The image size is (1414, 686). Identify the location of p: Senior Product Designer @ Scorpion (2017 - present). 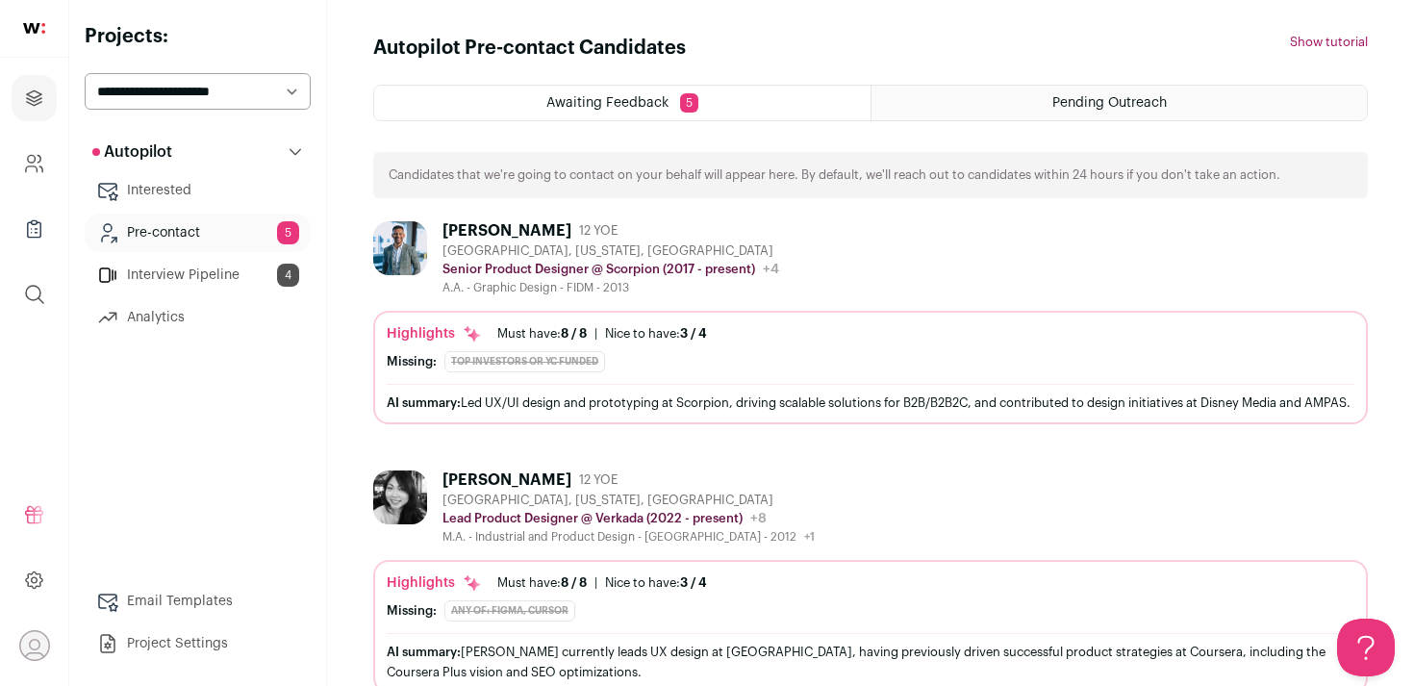
(598, 269).